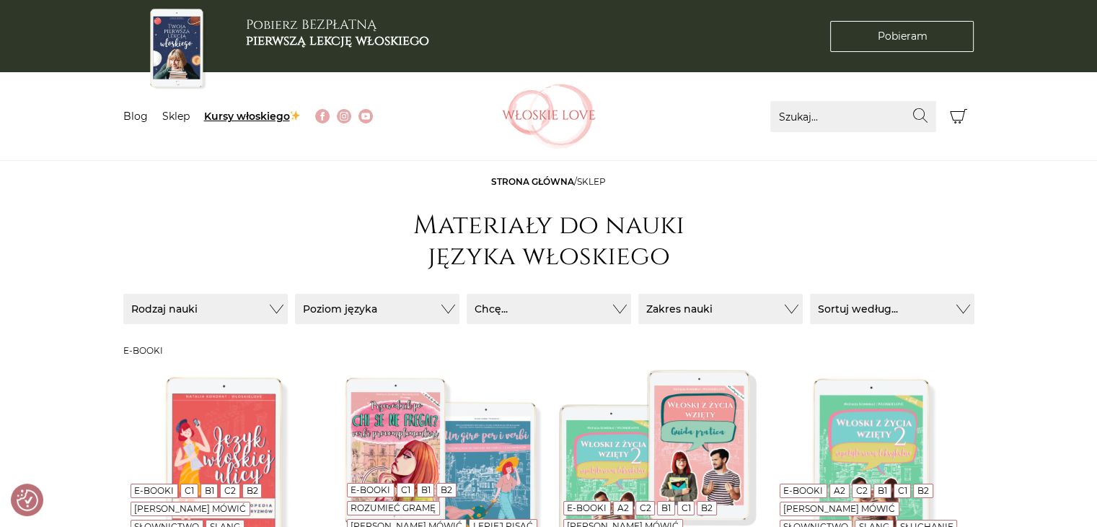 This screenshot has height=527, width=1097. Describe the element at coordinates (338, 40) in the screenshot. I see `b: pierwszą lekcję włoskiego` at that location.